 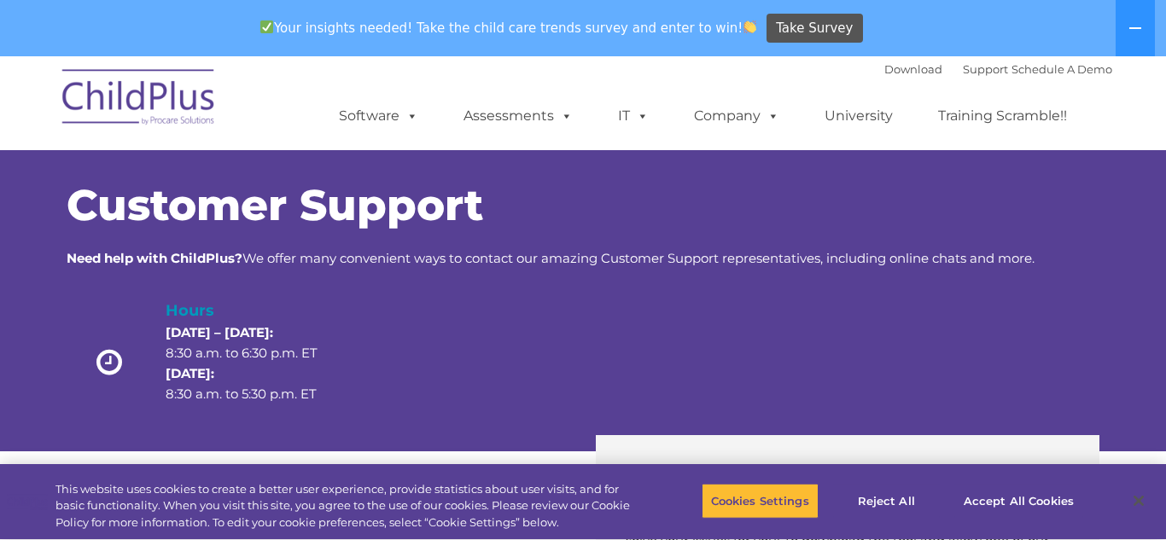 I want to click on span: Take Survey, so click(x=814, y=28).